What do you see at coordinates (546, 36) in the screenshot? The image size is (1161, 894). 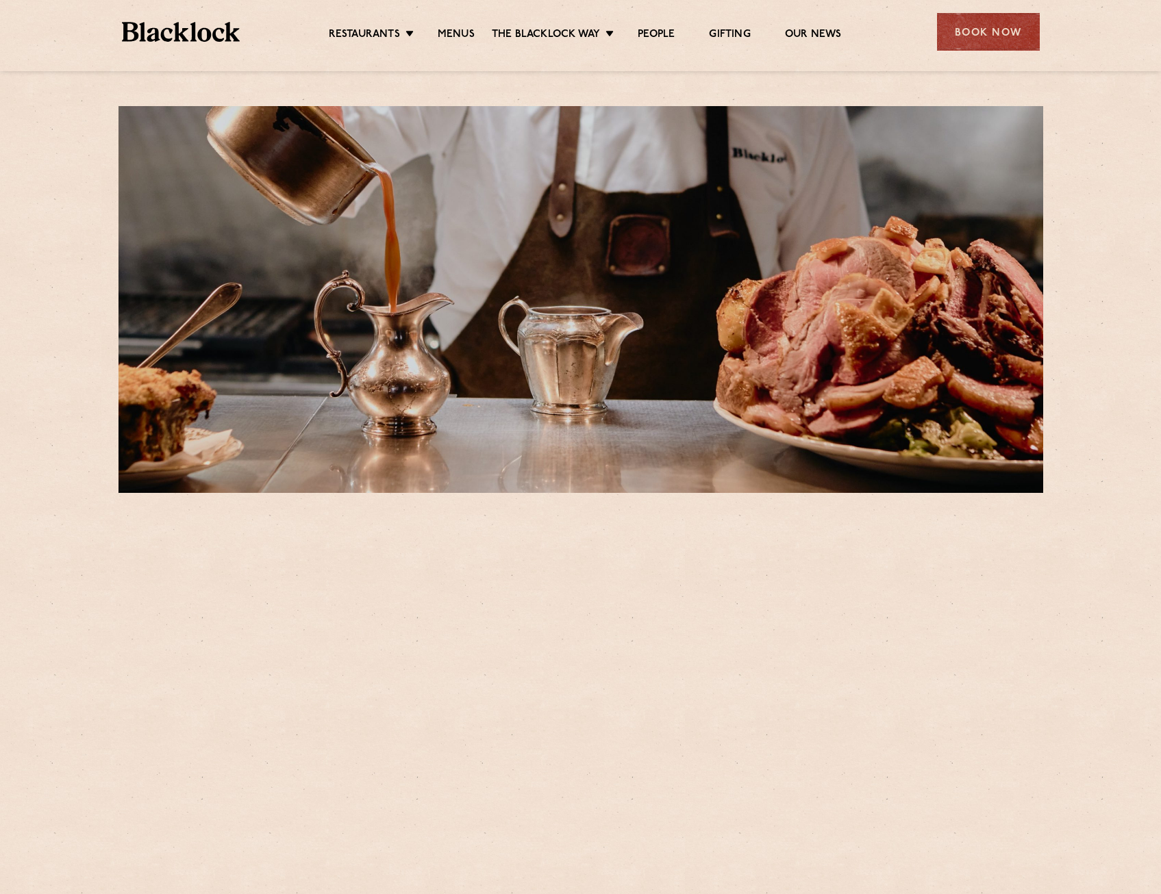 I see `a: The Blacklock Way` at bounding box center [546, 36].